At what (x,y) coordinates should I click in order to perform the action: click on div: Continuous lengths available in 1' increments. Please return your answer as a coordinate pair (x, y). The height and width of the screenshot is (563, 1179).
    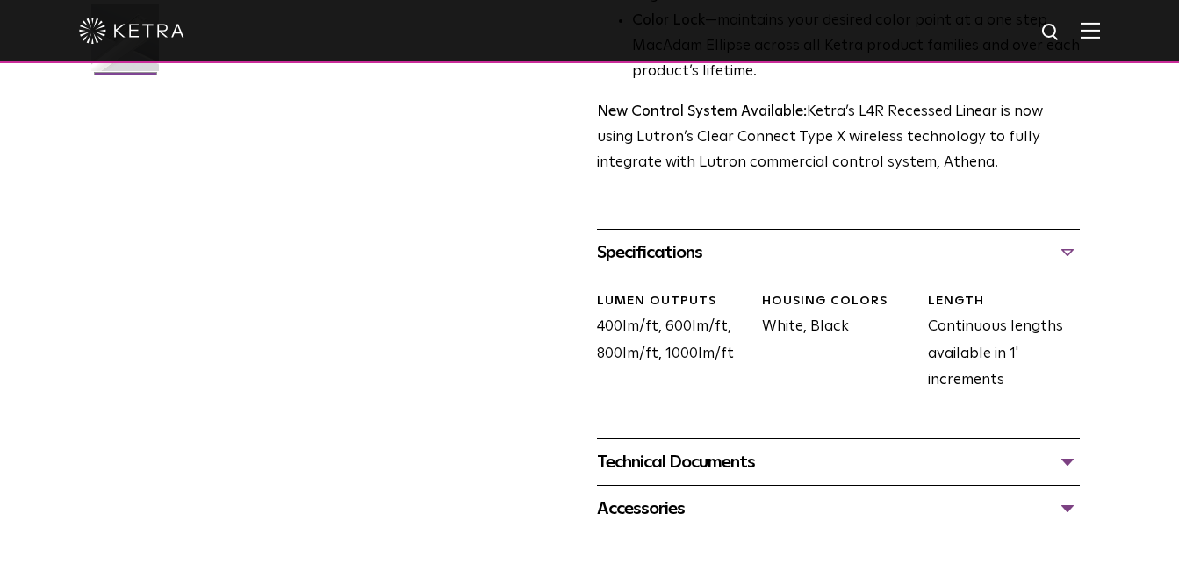
    Looking at the image, I should click on (997, 344).